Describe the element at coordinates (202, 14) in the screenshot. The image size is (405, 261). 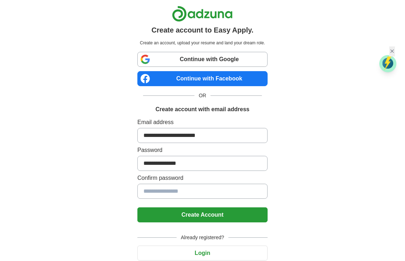
I see `img: Adzuna logo` at that location.